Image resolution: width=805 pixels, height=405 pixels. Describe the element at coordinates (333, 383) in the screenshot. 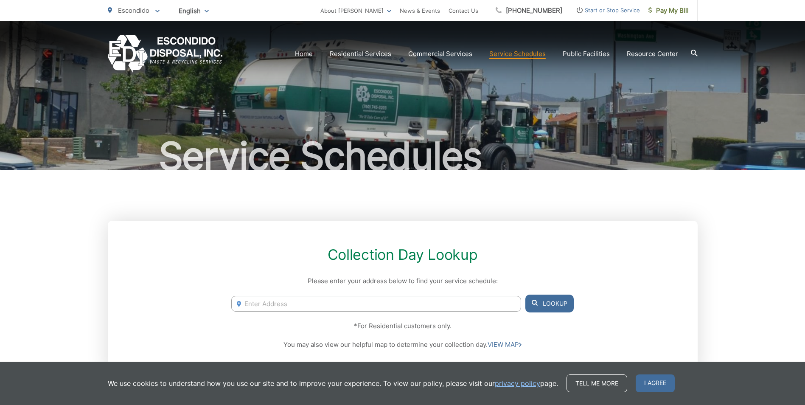

I see `p: We use cookies to understand how you use our site and to improve your experience. To view our pol...` at that location.